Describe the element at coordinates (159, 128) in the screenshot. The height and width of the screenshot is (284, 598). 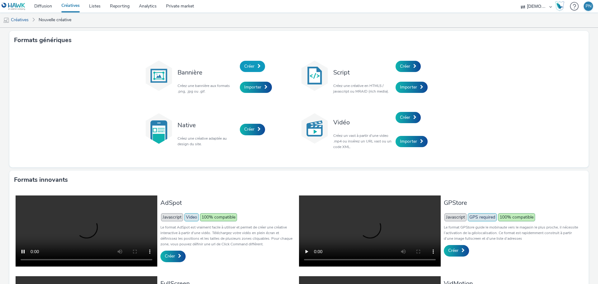
I see `img: native.svg` at that location.